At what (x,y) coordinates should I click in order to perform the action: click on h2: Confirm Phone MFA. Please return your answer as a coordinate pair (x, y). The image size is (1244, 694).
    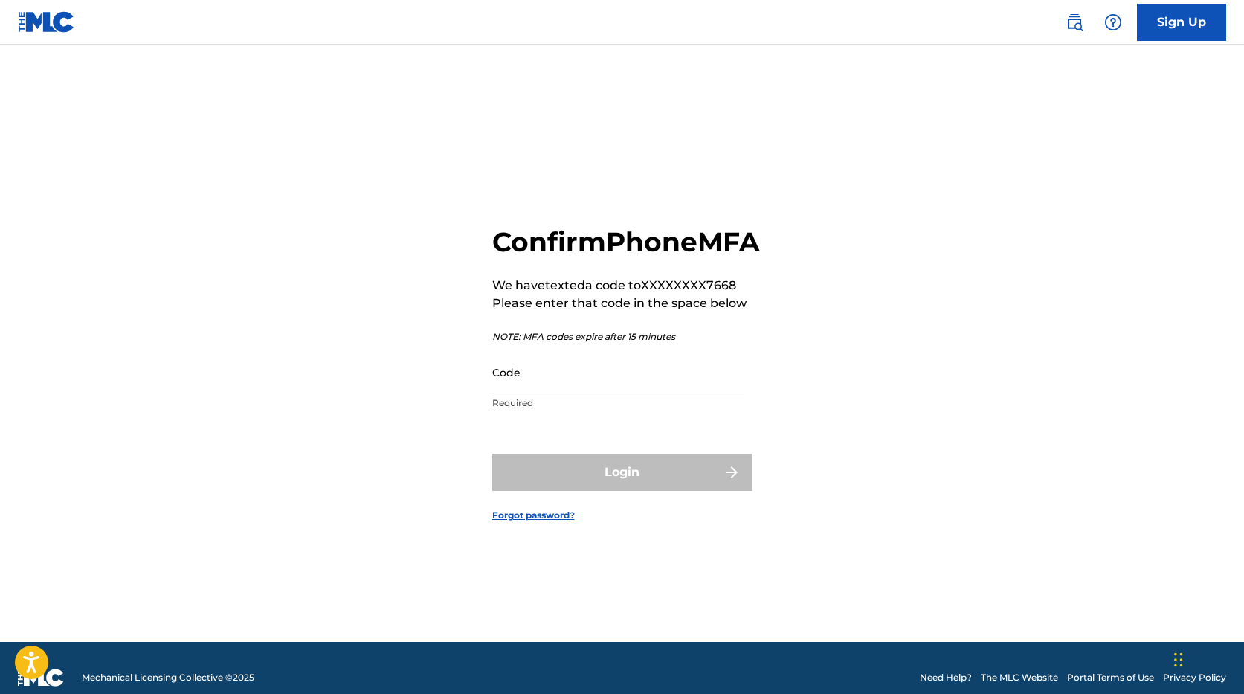
    Looking at the image, I should click on (626, 242).